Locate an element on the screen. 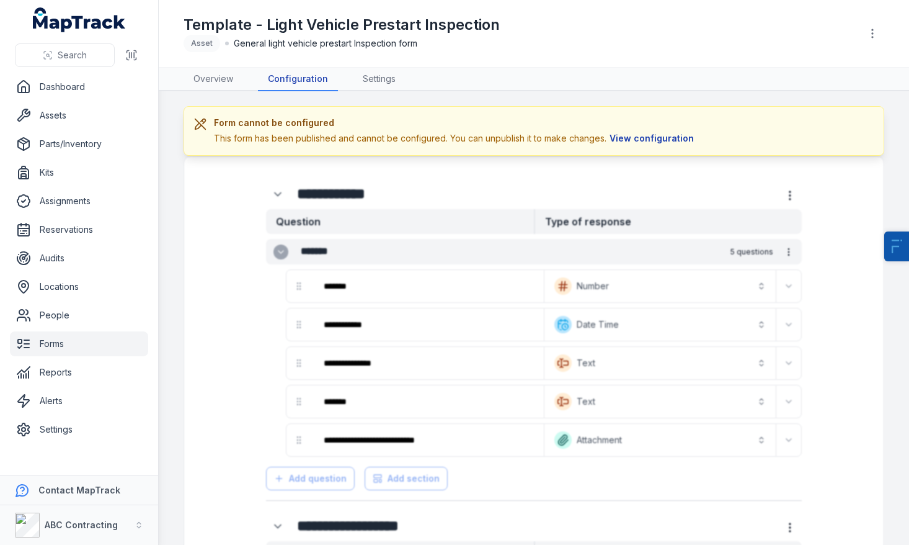  button: View configuration is located at coordinates (652, 138).